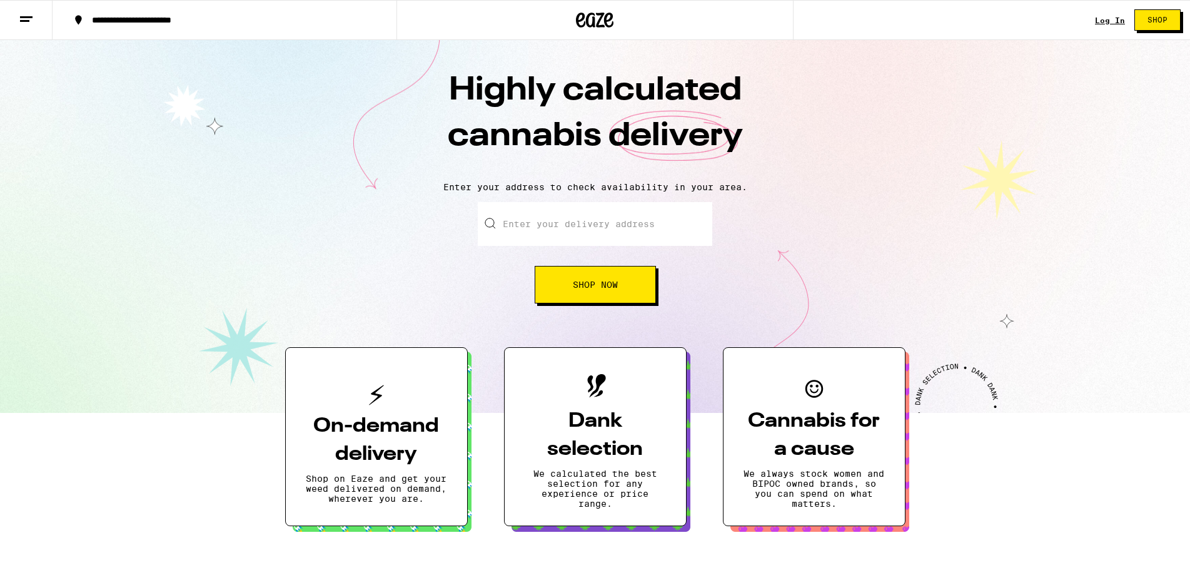  I want to click on a: Shop, so click(1158, 20).